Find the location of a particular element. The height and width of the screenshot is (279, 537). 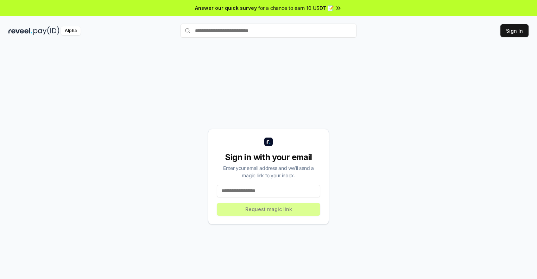

button: Sign In is located at coordinates (515, 31).